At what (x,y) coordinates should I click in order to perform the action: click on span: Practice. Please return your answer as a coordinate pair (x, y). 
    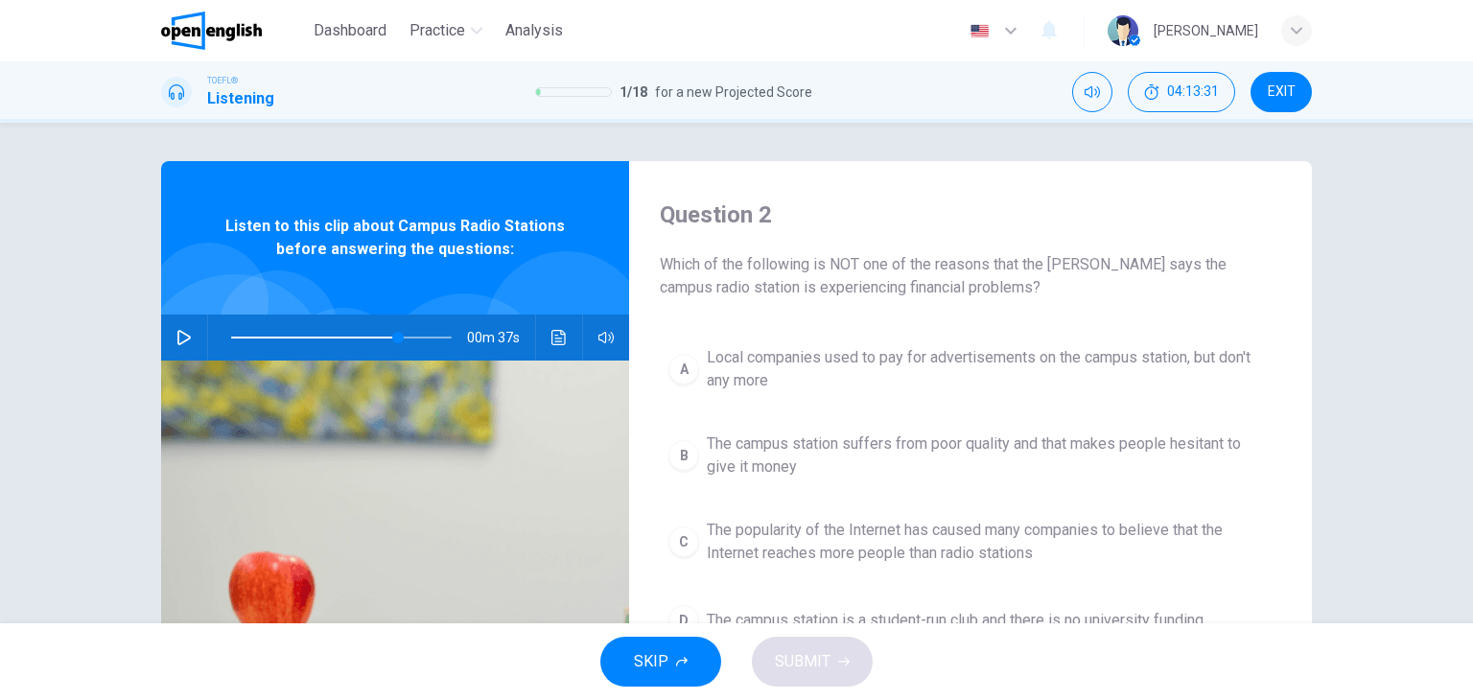
    Looking at the image, I should click on (437, 31).